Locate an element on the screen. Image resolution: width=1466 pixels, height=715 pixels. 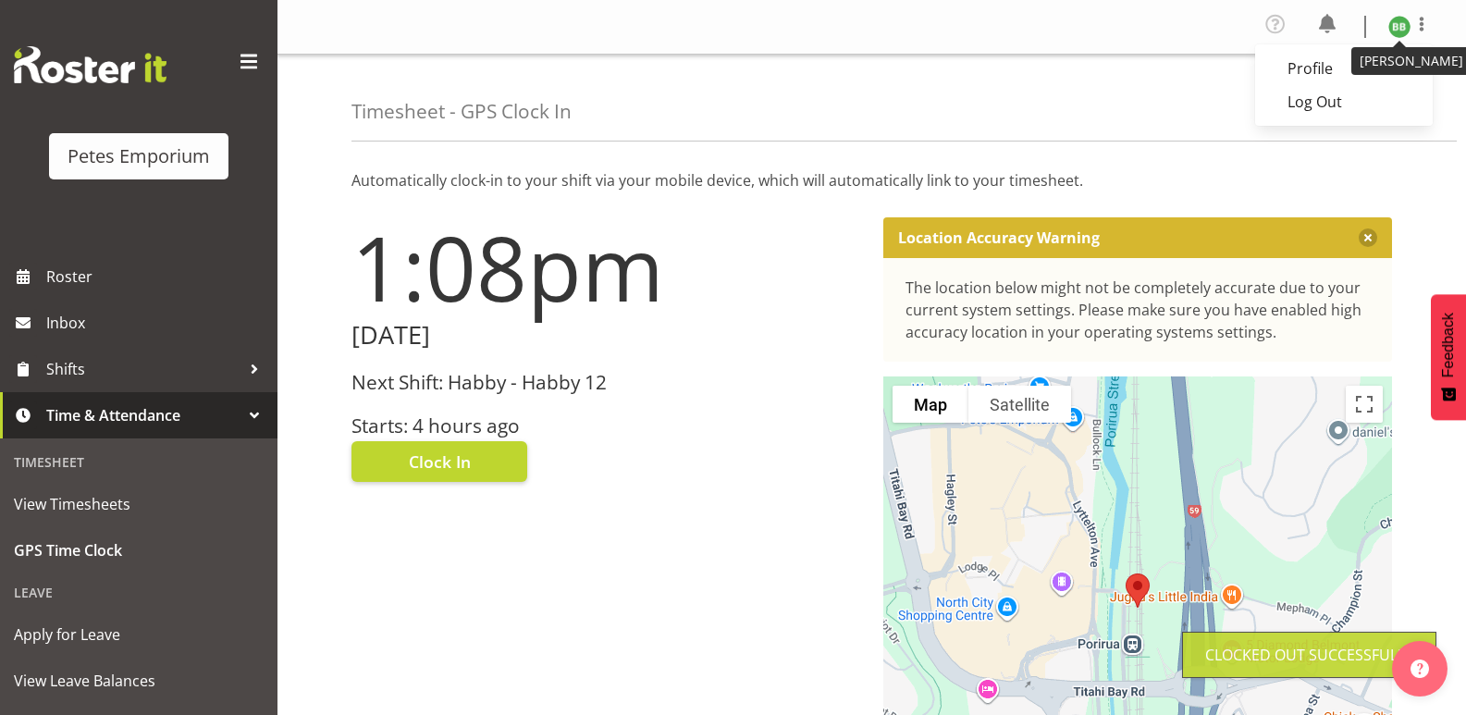
h3: Next Shift: Habby - Habby 12 is located at coordinates (606, 382).